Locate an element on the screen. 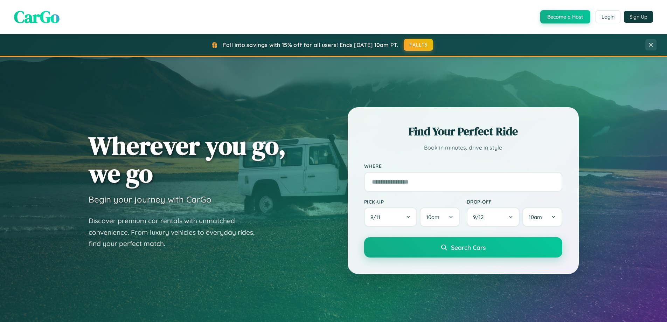  button: Become a Host is located at coordinates (565, 17).